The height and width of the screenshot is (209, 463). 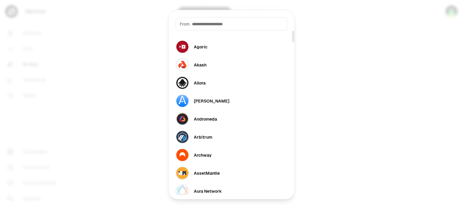 I want to click on img: Akash Logo, so click(x=182, y=65).